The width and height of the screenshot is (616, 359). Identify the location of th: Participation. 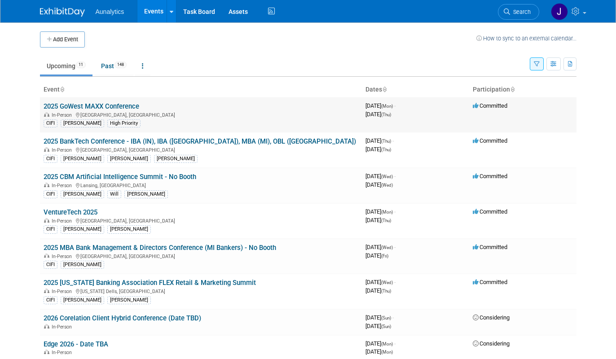
(522, 90).